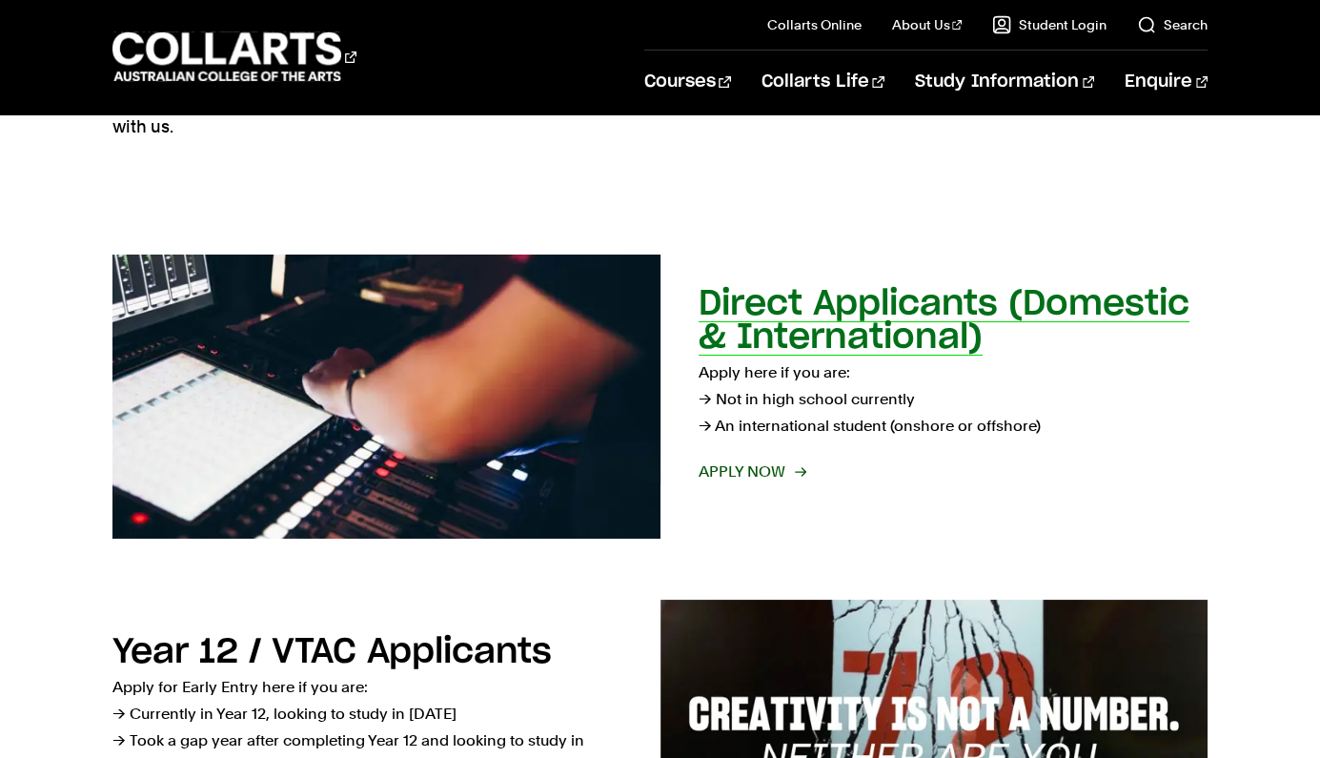 This screenshot has height=758, width=1320. I want to click on p: Apply here if you are: → Not in high school currently → An international student (onshore or offs..., so click(953, 399).